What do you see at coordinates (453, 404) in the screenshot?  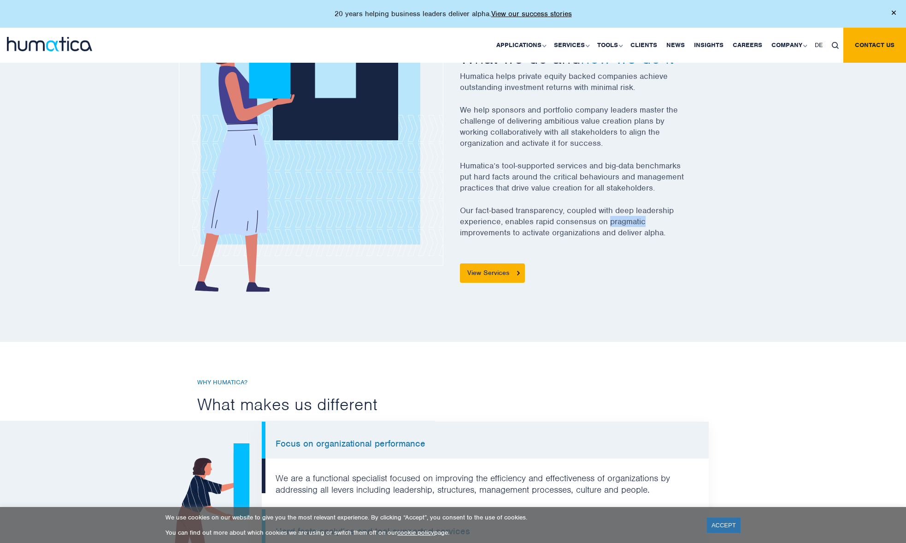 I see `h2: What makes us different` at bounding box center [453, 404].